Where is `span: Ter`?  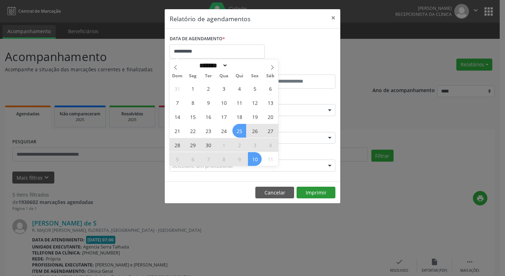 span: Ter is located at coordinates (208, 76).